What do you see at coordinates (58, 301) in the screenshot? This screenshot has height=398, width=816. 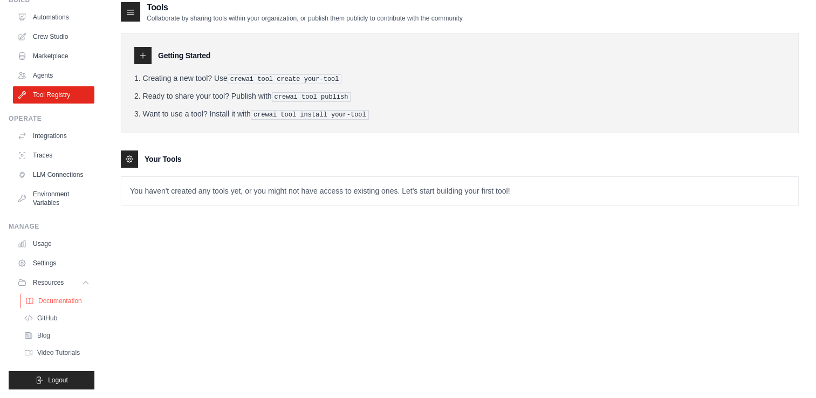 I see `a: Documentation` at bounding box center [58, 301].